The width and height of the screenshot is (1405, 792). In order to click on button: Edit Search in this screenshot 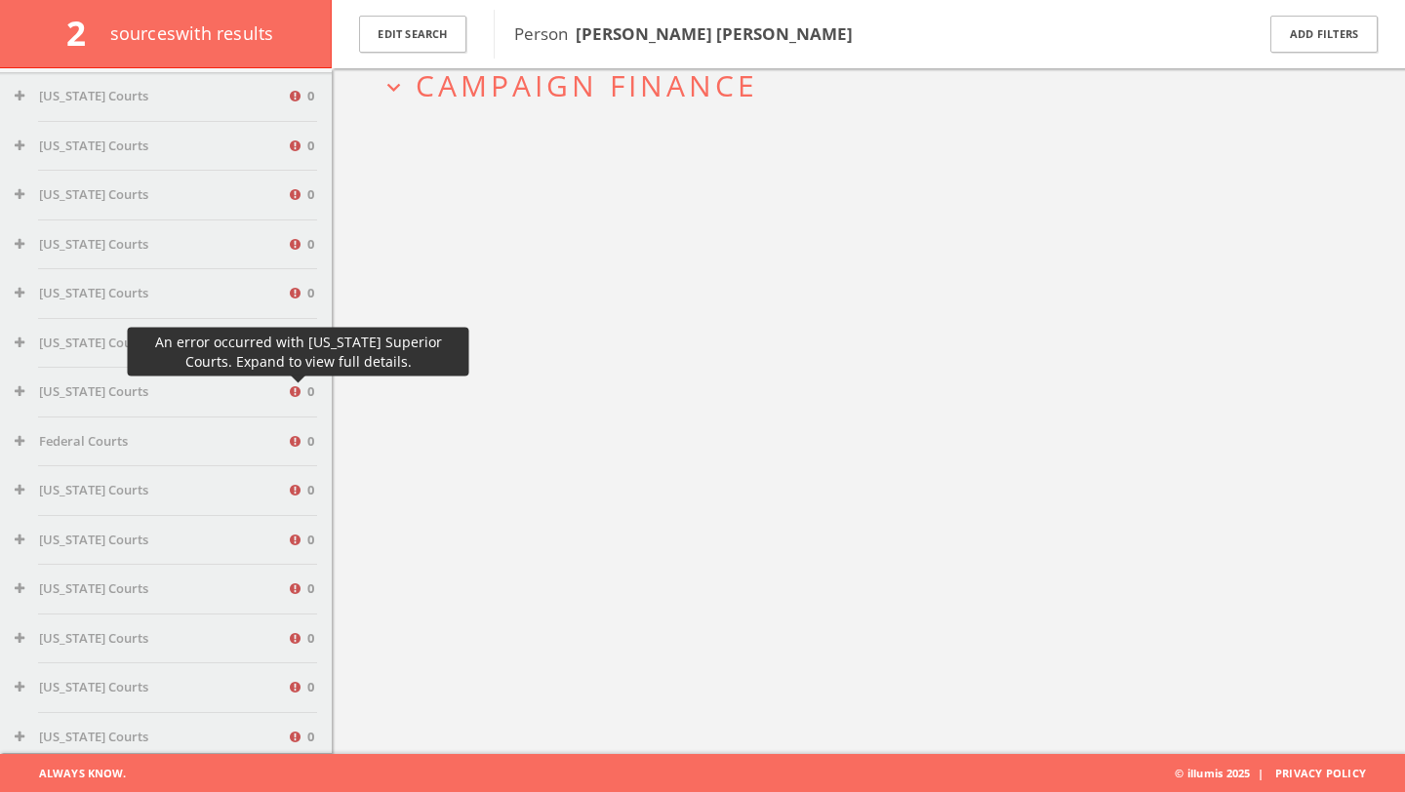, I will do `click(413, 34)`.